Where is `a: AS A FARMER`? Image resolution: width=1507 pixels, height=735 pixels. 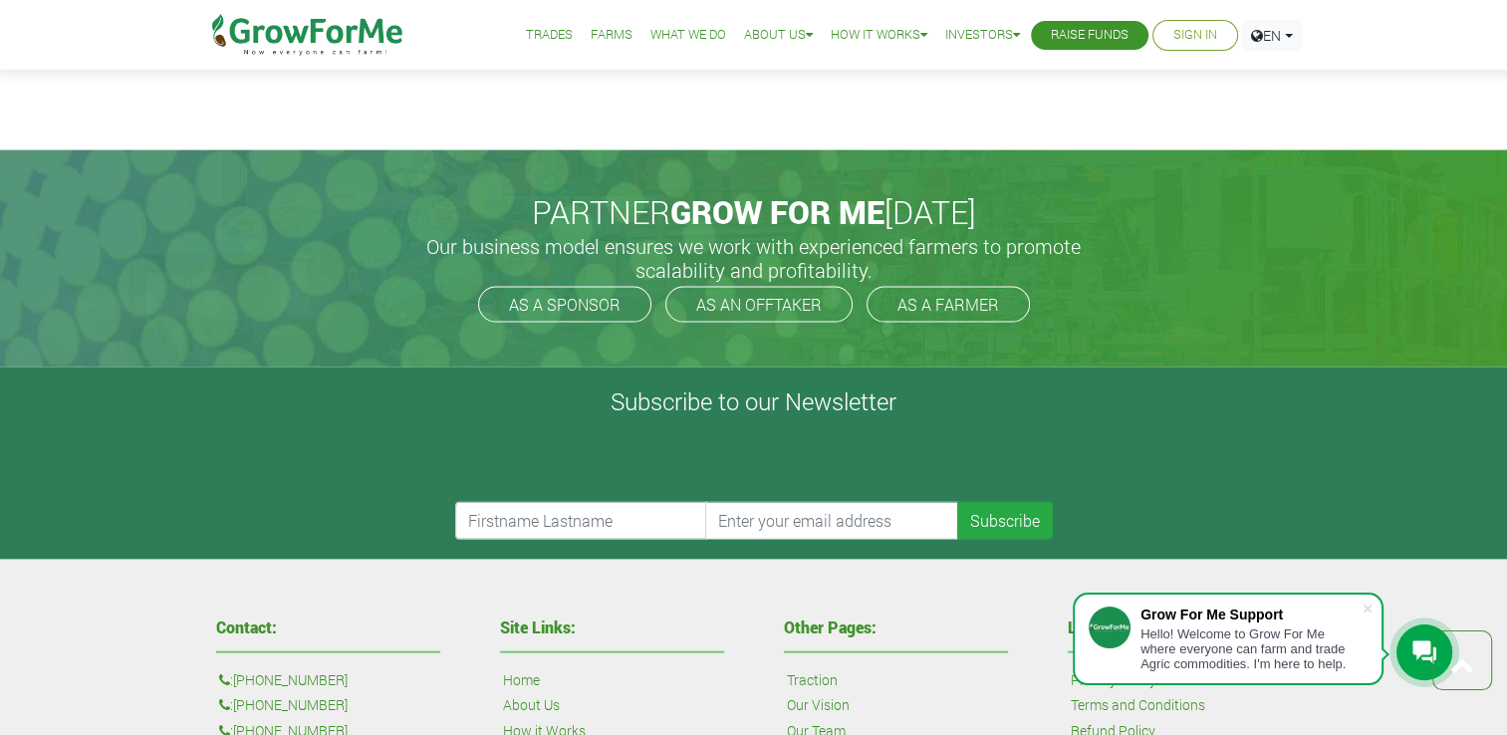
a: AS A FARMER is located at coordinates (948, 305).